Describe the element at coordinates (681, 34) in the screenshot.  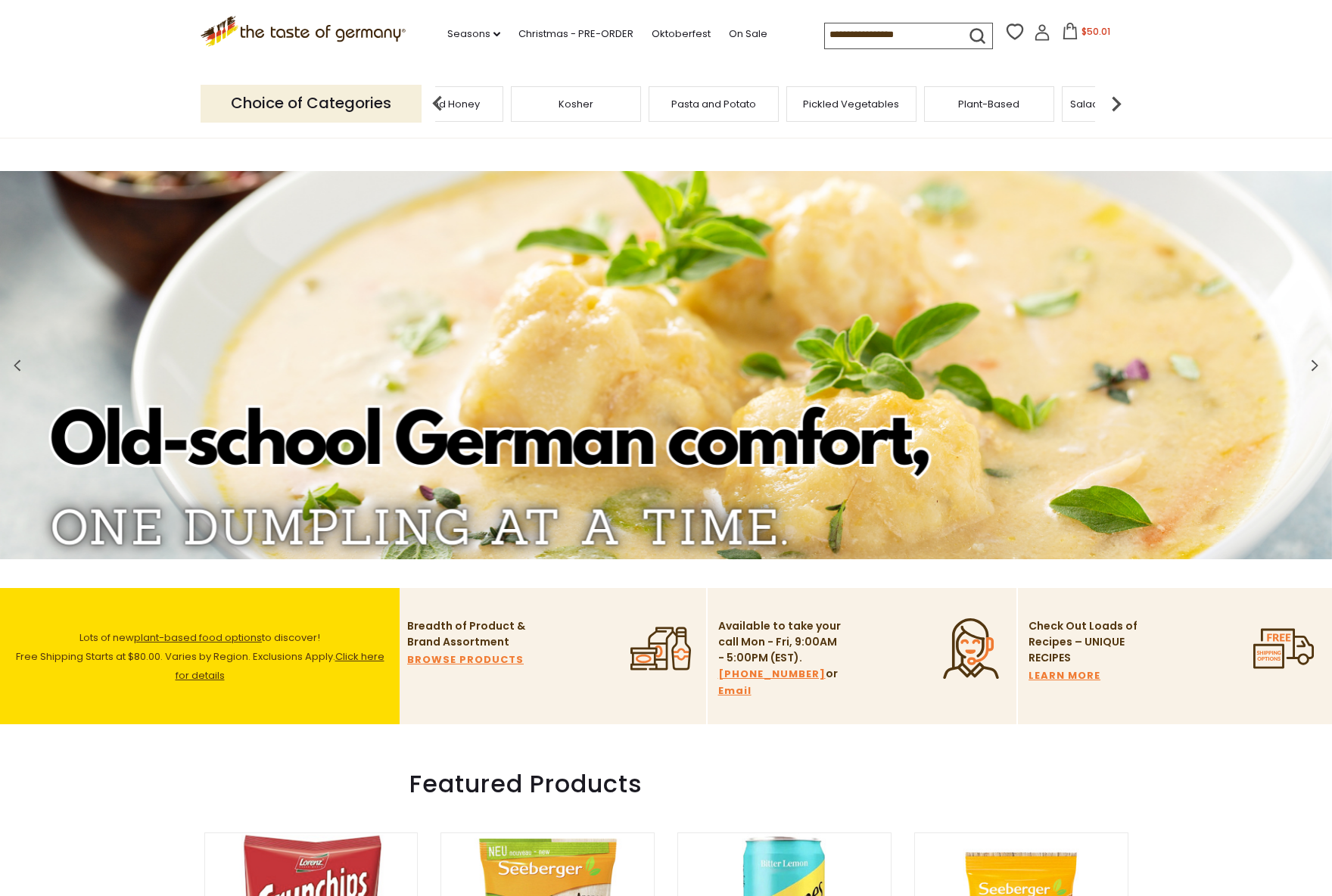
I see `a: Oktoberfest` at that location.